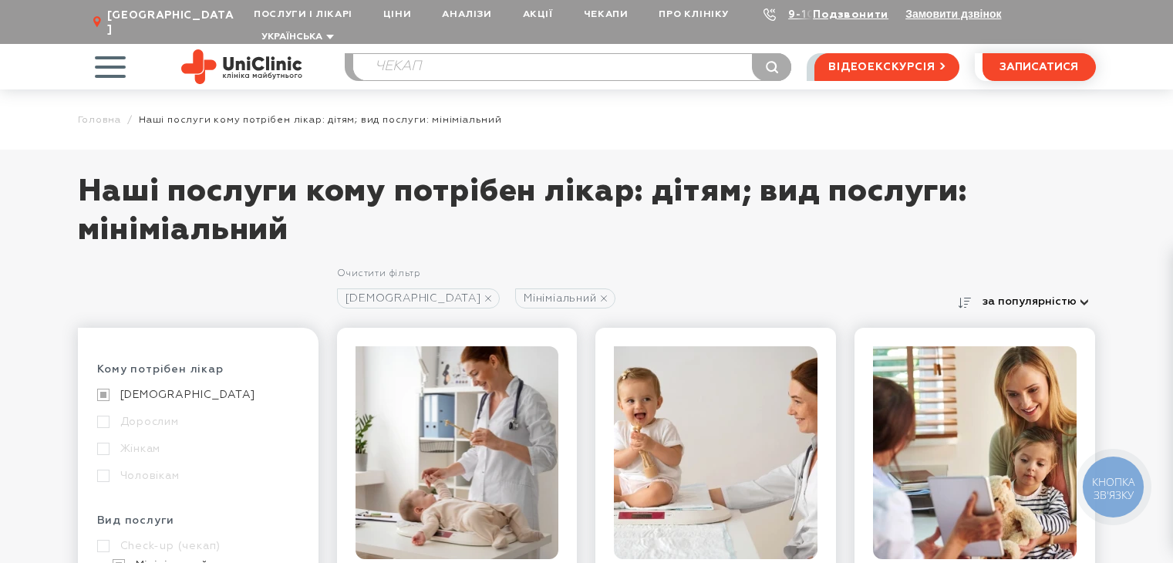  Describe the element at coordinates (715, 453) in the screenshot. I see `a: Check-up Uni-чадо 12-24 місяців (базовий)` at that location.